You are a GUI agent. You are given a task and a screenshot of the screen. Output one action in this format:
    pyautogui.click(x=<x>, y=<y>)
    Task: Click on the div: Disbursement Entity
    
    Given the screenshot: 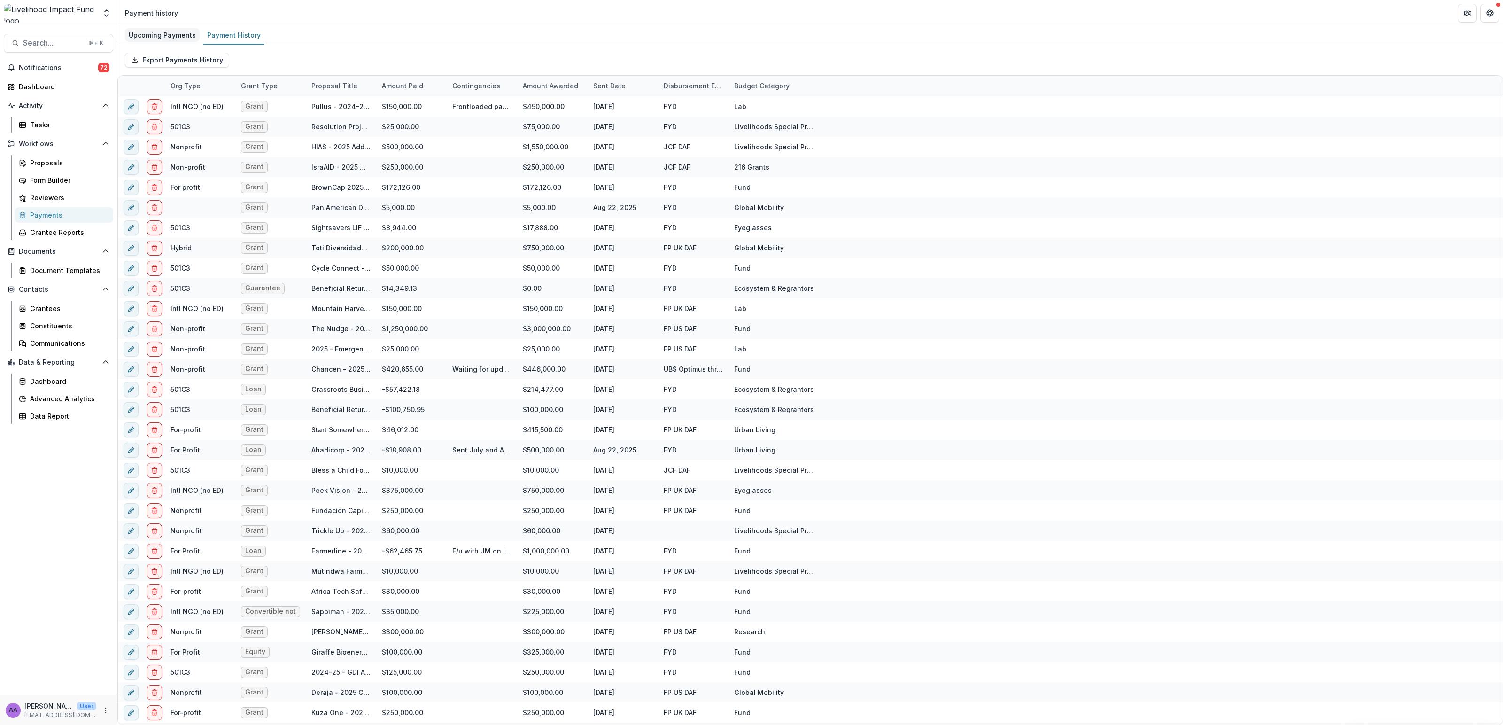 What is the action you would take?
    pyautogui.click(x=693, y=86)
    